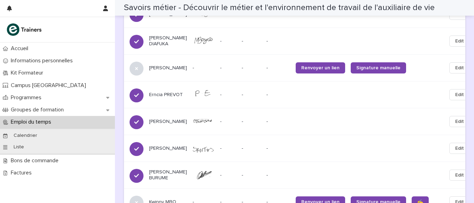  Describe the element at coordinates (321, 68) in the screenshot. I see `span: Renvoyer un lien` at that location.